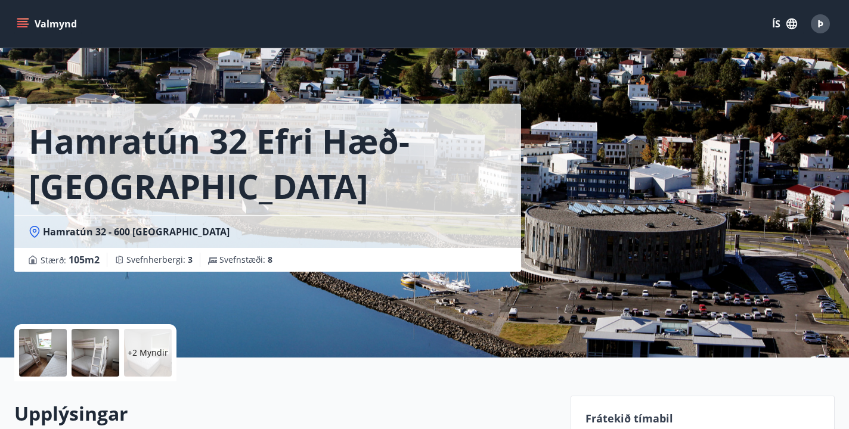 The width and height of the screenshot is (849, 429). What do you see at coordinates (70, 260) in the screenshot?
I see `span: Stærð :` at bounding box center [70, 260].